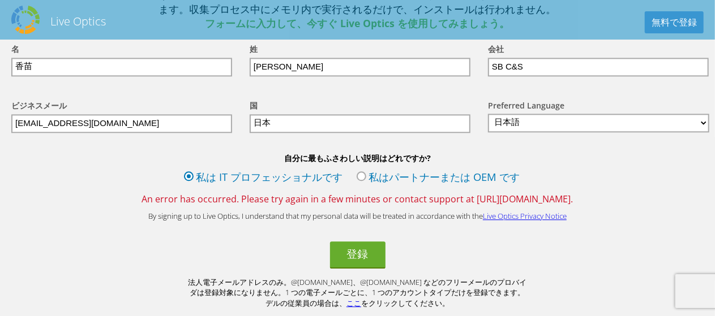 The height and width of the screenshot is (316, 715). Describe the element at coordinates (674, 22) in the screenshot. I see `a: 無料で登録` at that location.